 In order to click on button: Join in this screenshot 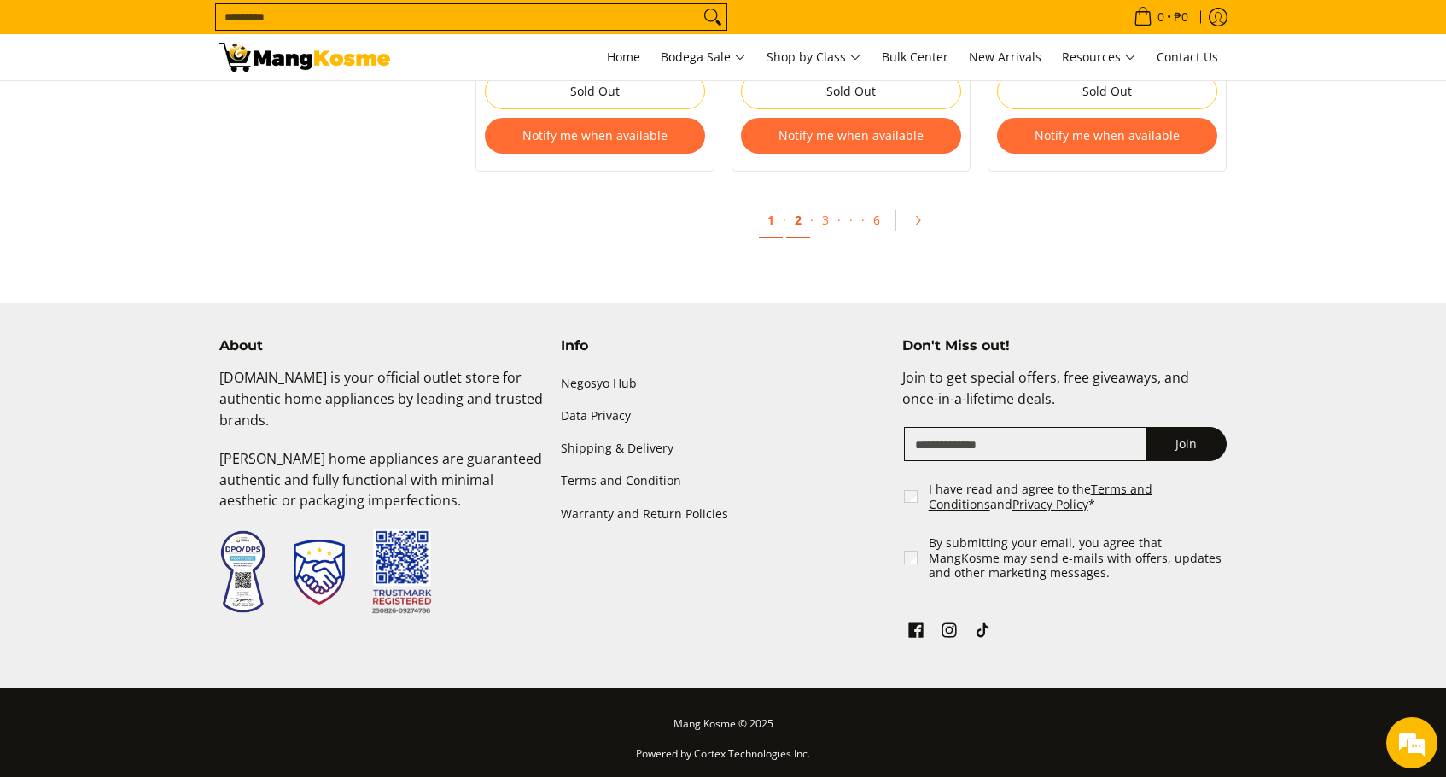, I will do `click(1186, 444)`.